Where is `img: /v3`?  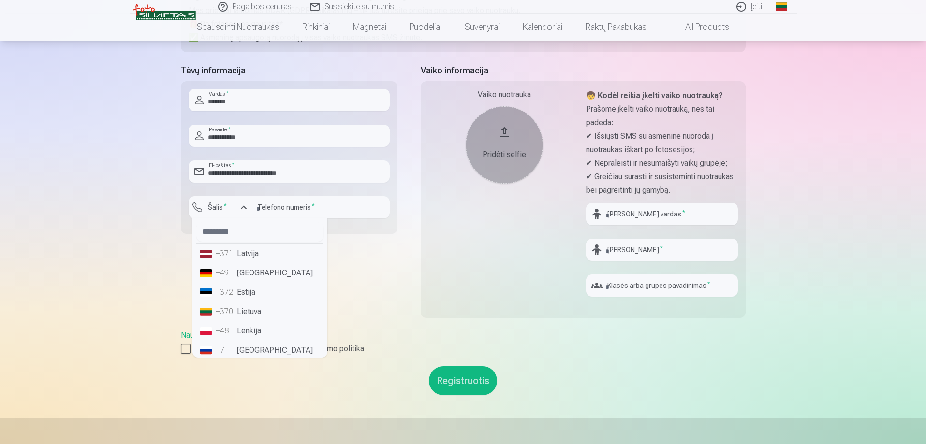
img: /v3 is located at coordinates (164, 12).